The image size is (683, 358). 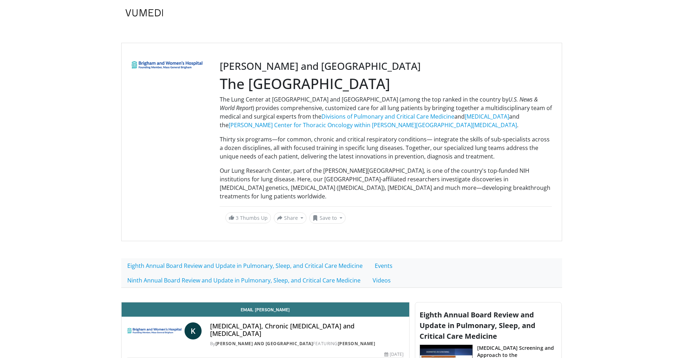 I want to click on a: Videos, so click(x=382, y=280).